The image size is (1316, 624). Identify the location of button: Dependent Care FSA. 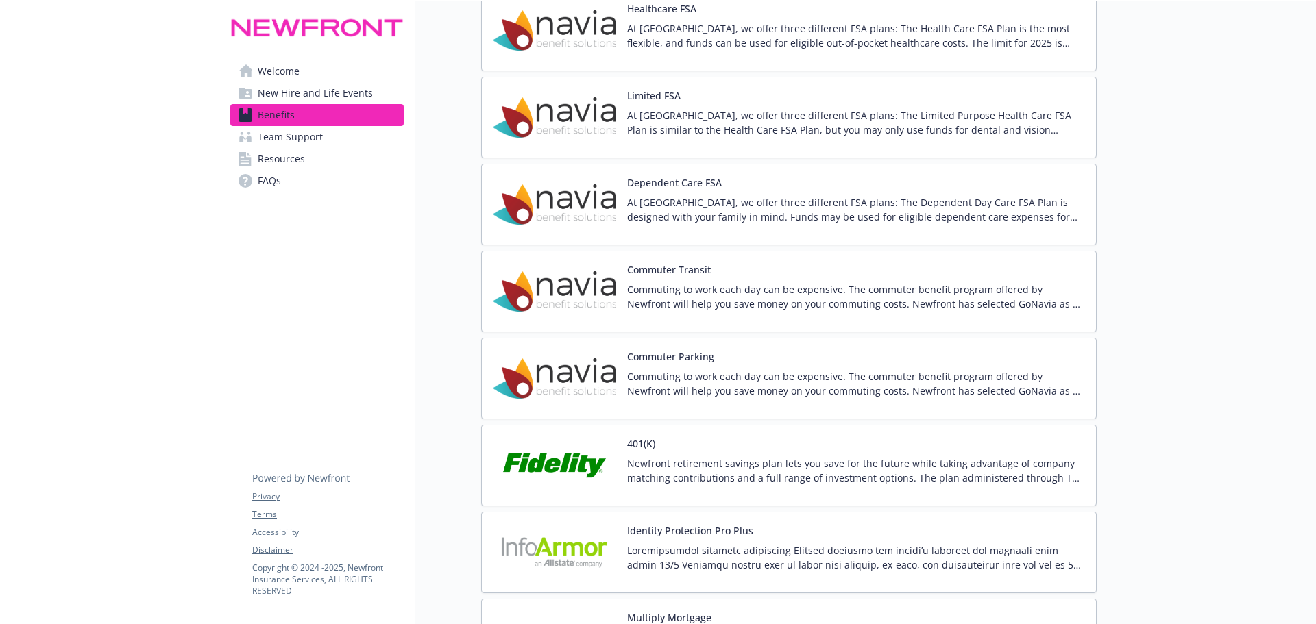
(674, 182).